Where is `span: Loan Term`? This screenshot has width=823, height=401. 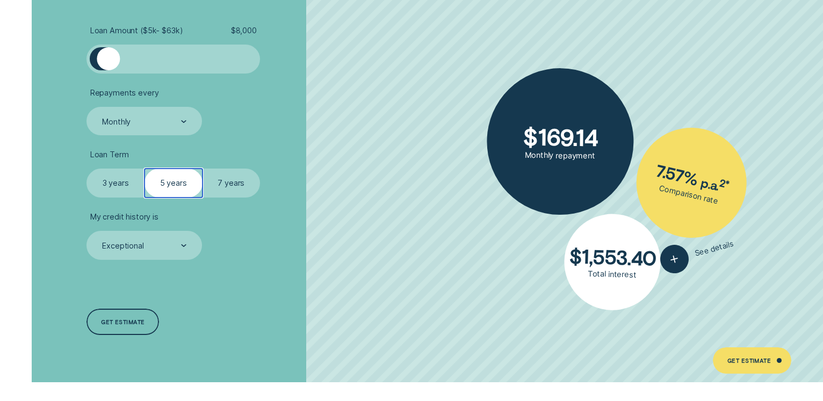
span: Loan Term is located at coordinates (110, 155).